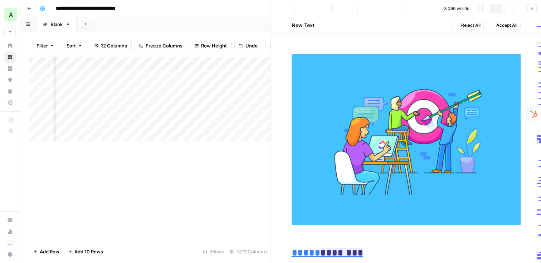 The width and height of the screenshot is (541, 263). I want to click on a: Flightpath, so click(10, 103).